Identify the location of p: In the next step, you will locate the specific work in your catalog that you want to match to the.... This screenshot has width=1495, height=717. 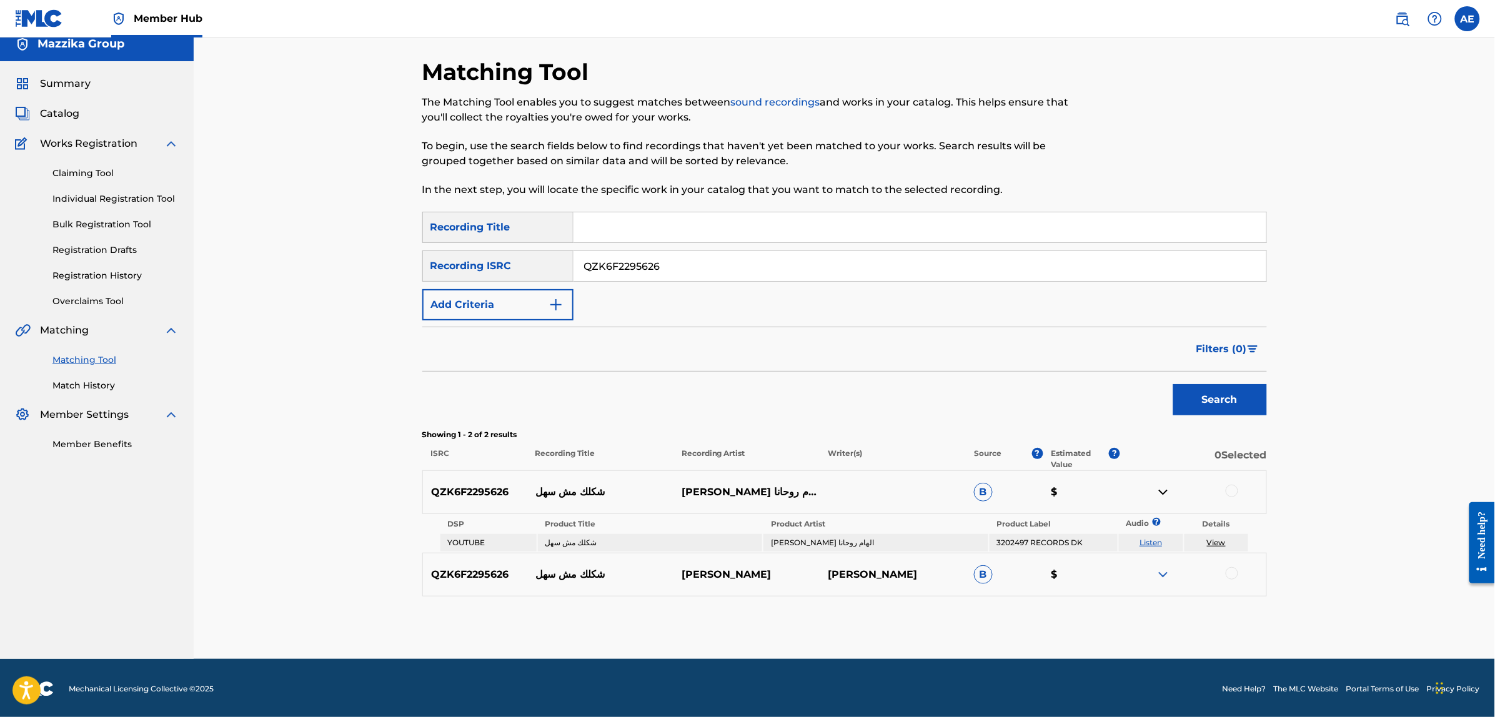
(747, 190).